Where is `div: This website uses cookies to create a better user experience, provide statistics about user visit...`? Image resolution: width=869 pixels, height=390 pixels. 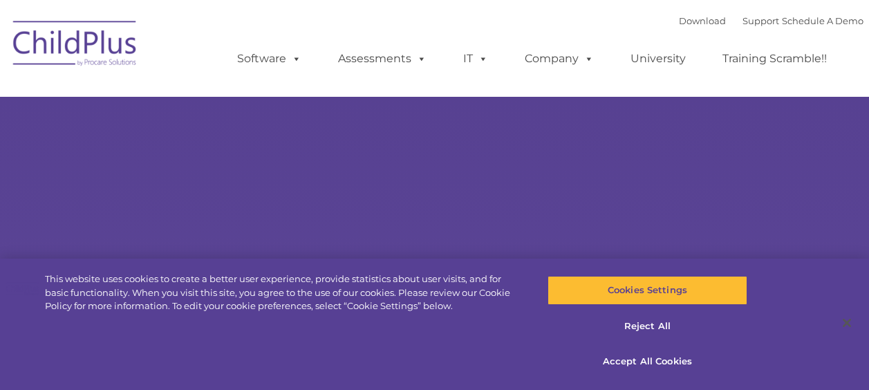 div: This website uses cookies to create a better user experience, provide statistics about user visit... is located at coordinates (283, 292).